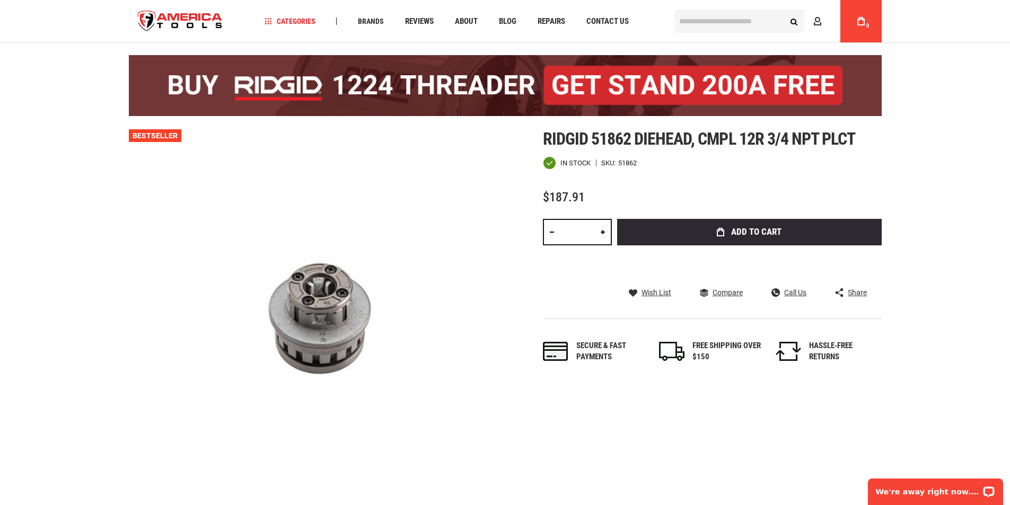  I want to click on span: Ridgid 51862 diehead, cmpl 12r 3/4 npt plct, so click(699, 139).